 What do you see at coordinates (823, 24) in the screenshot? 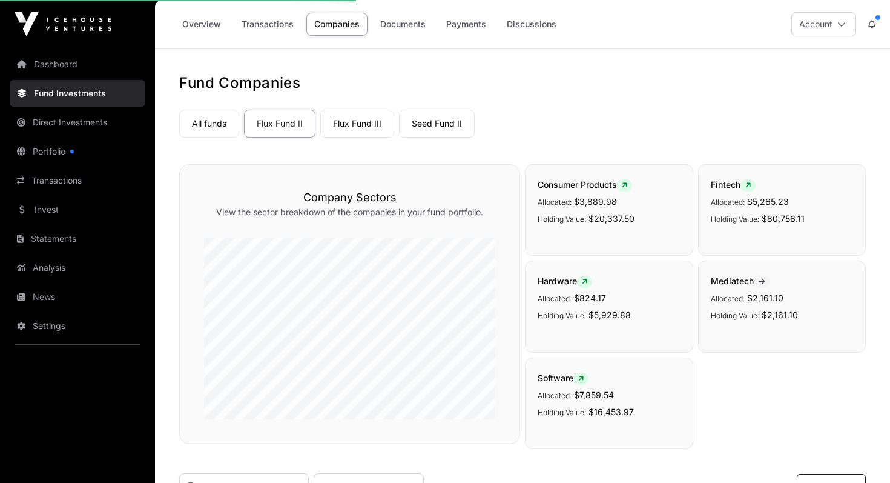
I see `button: Account` at bounding box center [823, 24].